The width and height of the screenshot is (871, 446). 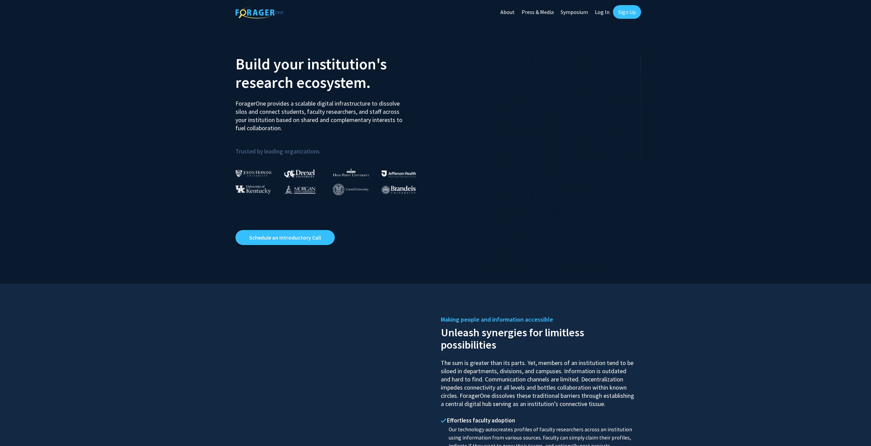 What do you see at coordinates (259, 12) in the screenshot?
I see `img: ForagerOne Logo` at bounding box center [259, 12].